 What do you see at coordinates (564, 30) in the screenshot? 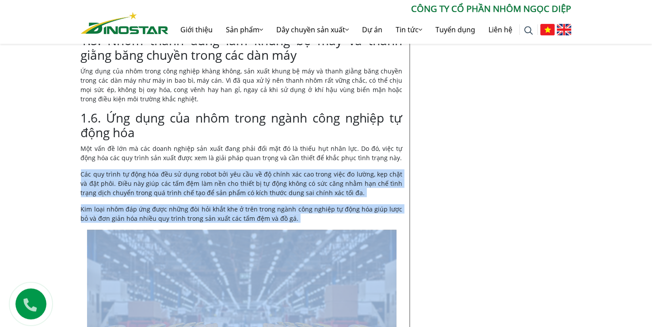
I see `img: English` at bounding box center [564, 30].